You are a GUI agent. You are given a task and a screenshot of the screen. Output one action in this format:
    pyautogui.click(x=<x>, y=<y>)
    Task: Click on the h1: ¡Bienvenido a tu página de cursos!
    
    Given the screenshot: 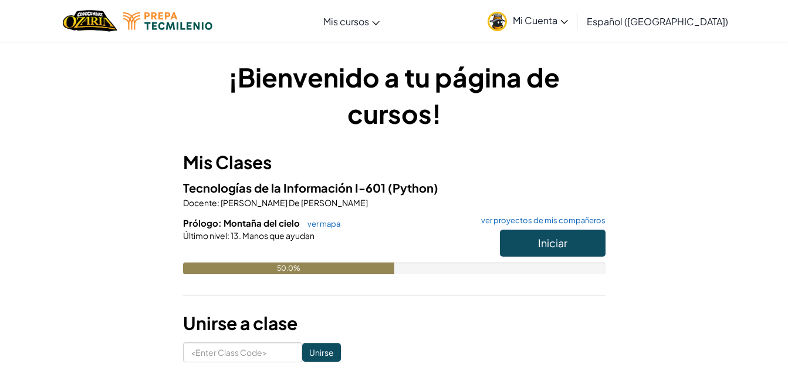 What is the action you would take?
    pyautogui.click(x=394, y=95)
    